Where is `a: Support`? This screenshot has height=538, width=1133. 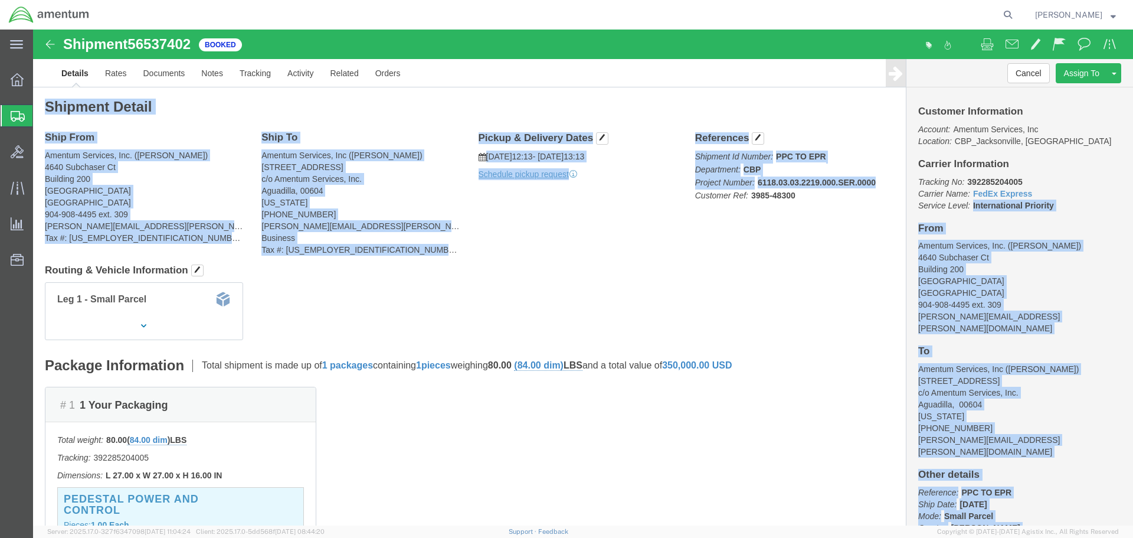 a: Support is located at coordinates (524, 531).